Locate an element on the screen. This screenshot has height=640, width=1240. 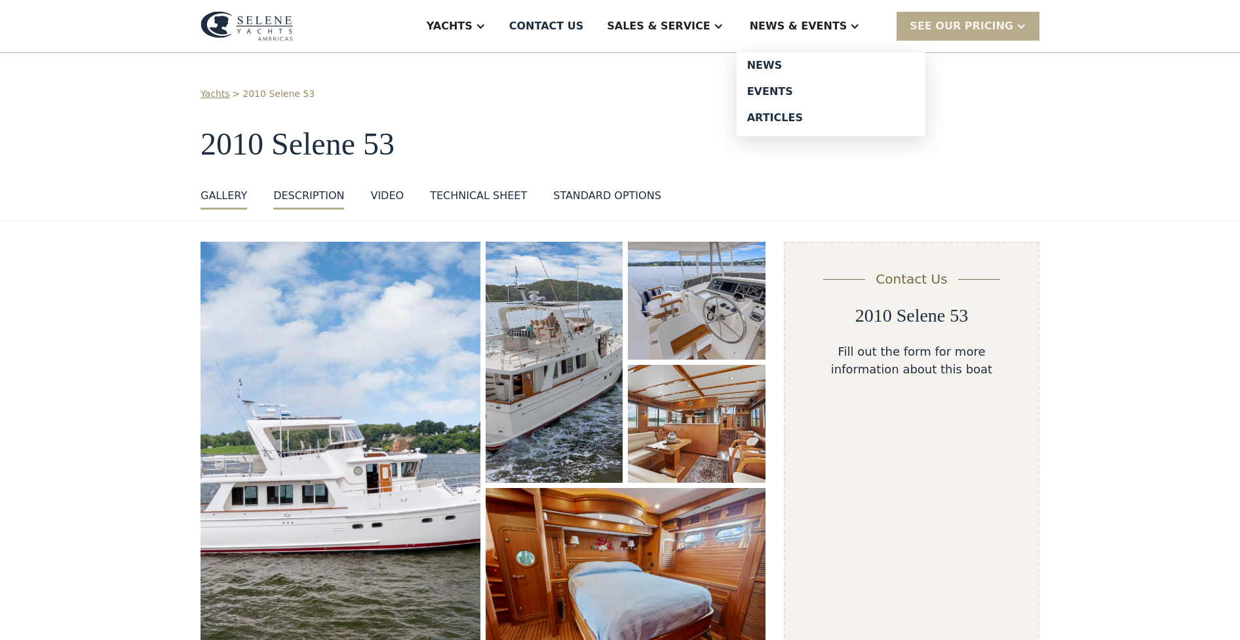
h2: 2010 Selene 53 is located at coordinates (912, 316).